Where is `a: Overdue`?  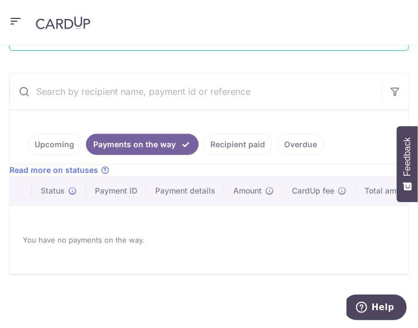
a: Overdue is located at coordinates (300, 144).